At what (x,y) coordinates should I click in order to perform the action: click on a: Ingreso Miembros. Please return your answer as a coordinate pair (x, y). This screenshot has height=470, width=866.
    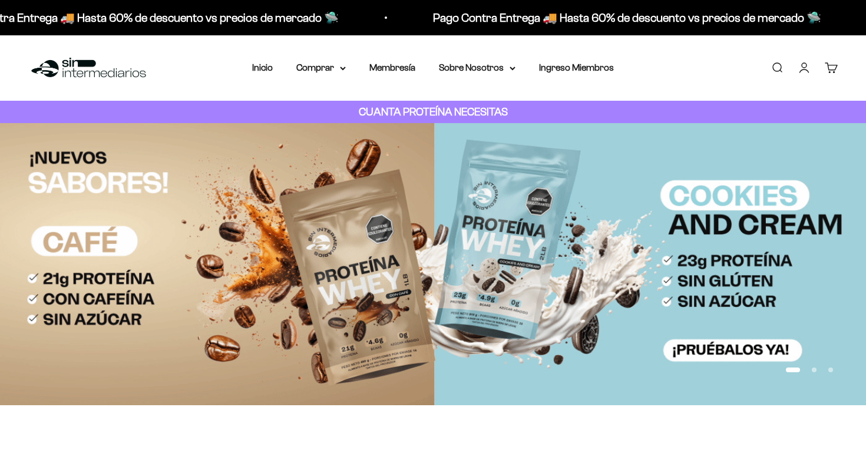
    Looking at the image, I should click on (576, 67).